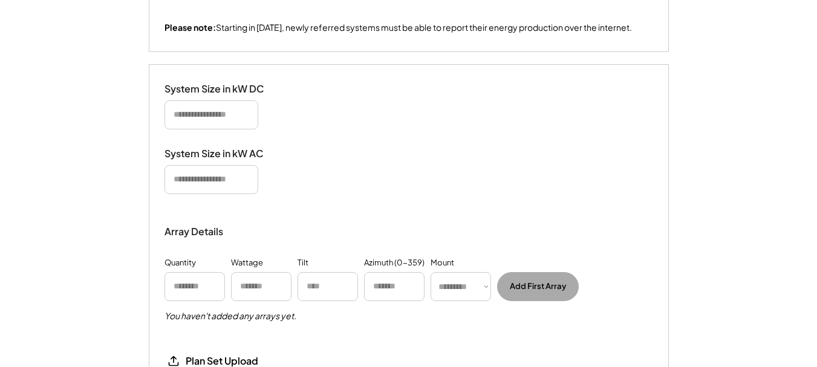 Image resolution: width=817 pixels, height=367 pixels. Describe the element at coordinates (442, 263) in the screenshot. I see `div: Mount` at that location.